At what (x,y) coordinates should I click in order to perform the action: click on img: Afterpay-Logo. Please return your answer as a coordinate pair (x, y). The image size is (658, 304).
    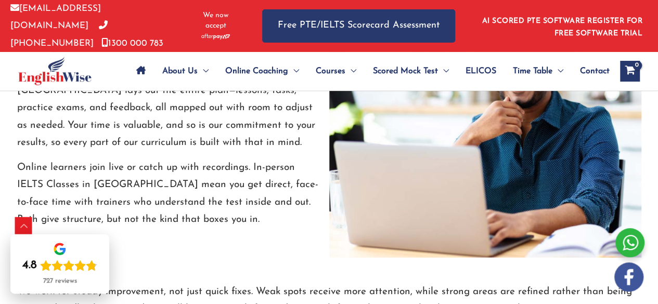
    Looking at the image, I should click on (215, 36).